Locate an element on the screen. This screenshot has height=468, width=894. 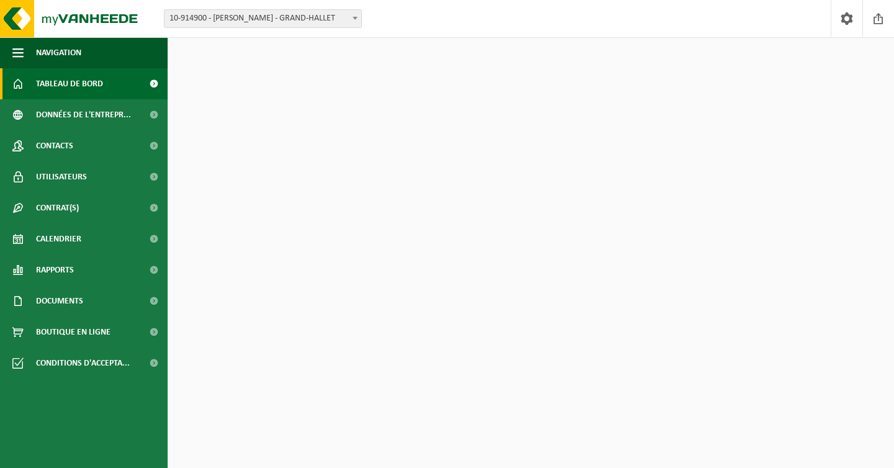
span: 10-914900 - CORNEZ CAROLINE - GRAND-HALLET is located at coordinates (263, 19).